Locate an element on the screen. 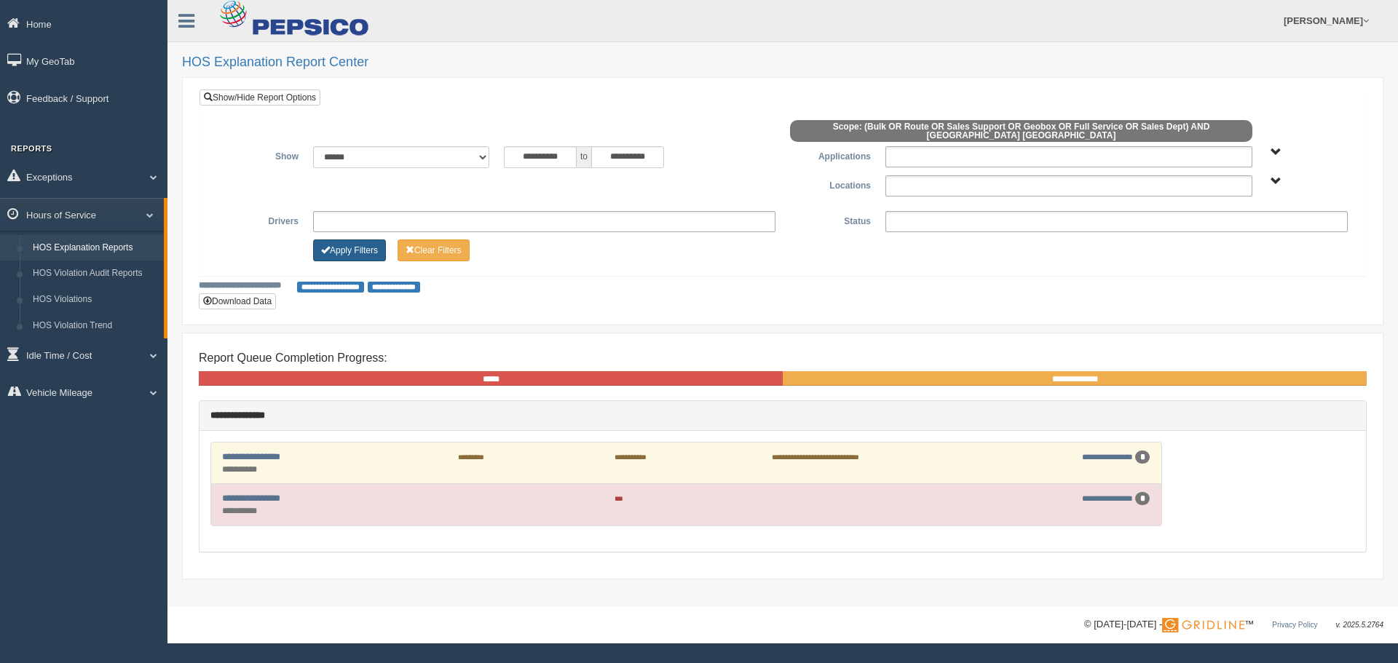 The image size is (1398, 663). a: Privacy Policy is located at coordinates (1295, 625).